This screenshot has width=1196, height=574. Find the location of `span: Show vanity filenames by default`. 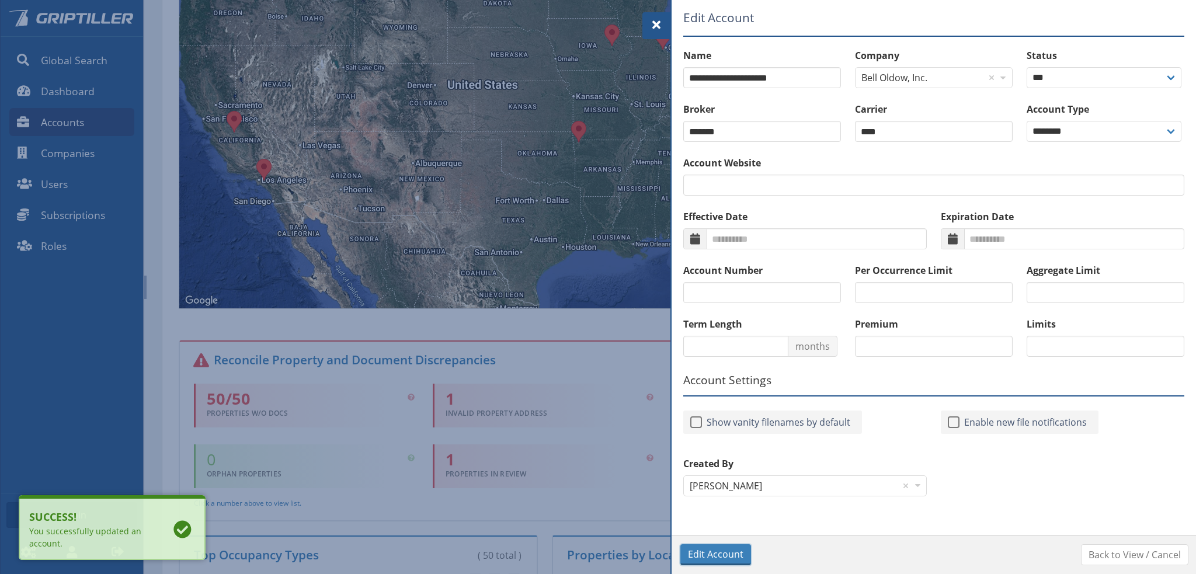

span: Show vanity filenames by default is located at coordinates (778, 422).